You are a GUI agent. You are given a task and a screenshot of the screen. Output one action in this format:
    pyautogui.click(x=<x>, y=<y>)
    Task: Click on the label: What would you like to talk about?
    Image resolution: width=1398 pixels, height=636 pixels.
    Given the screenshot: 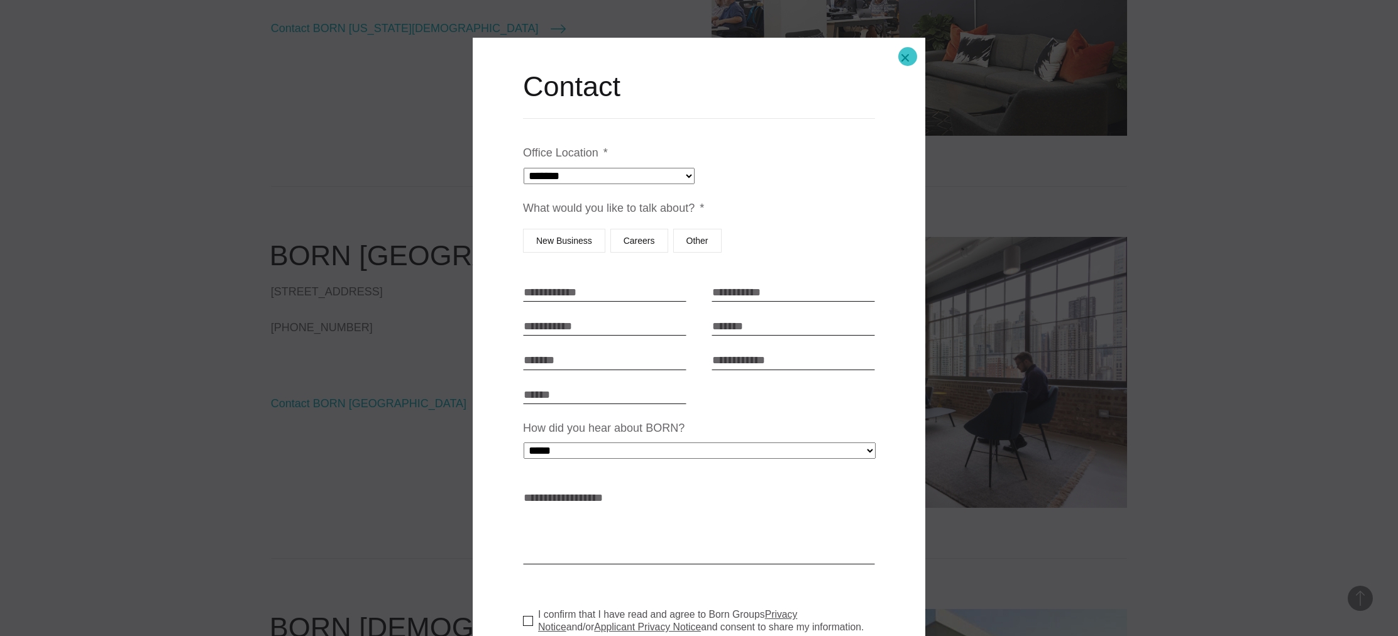 What is the action you would take?
    pyautogui.click(x=614, y=208)
    